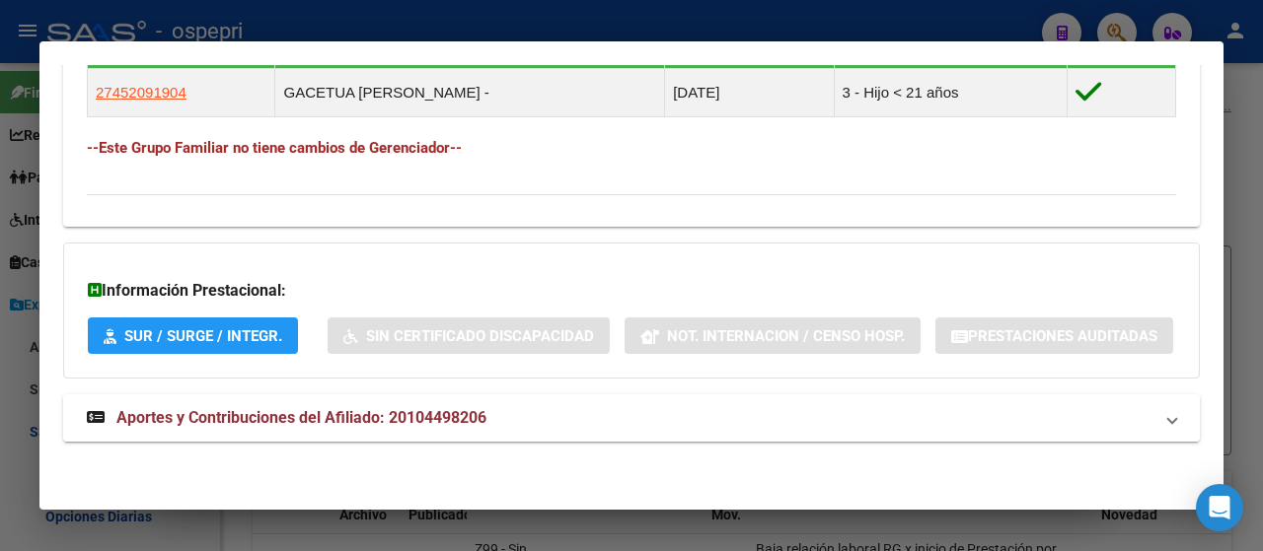  Describe the element at coordinates (1219, 508) in the screenshot. I see `div: Open Intercom Messenger` at that location.